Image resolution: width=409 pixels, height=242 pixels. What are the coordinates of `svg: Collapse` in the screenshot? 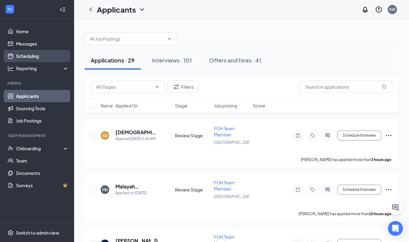 It's located at (63, 10).